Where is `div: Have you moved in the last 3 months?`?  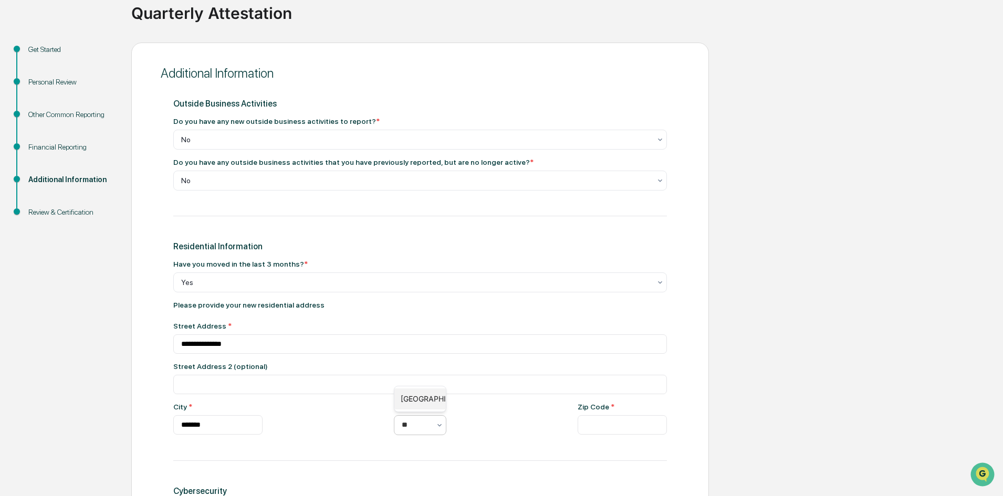 div: Have you moved in the last 3 months? is located at coordinates (241, 264).